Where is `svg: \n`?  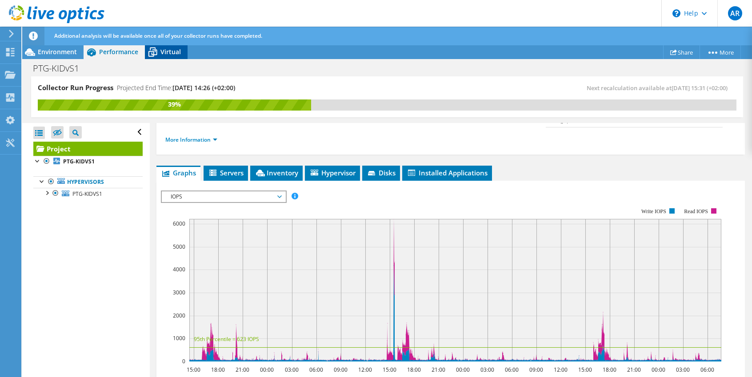 svg: \n is located at coordinates (676, 13).